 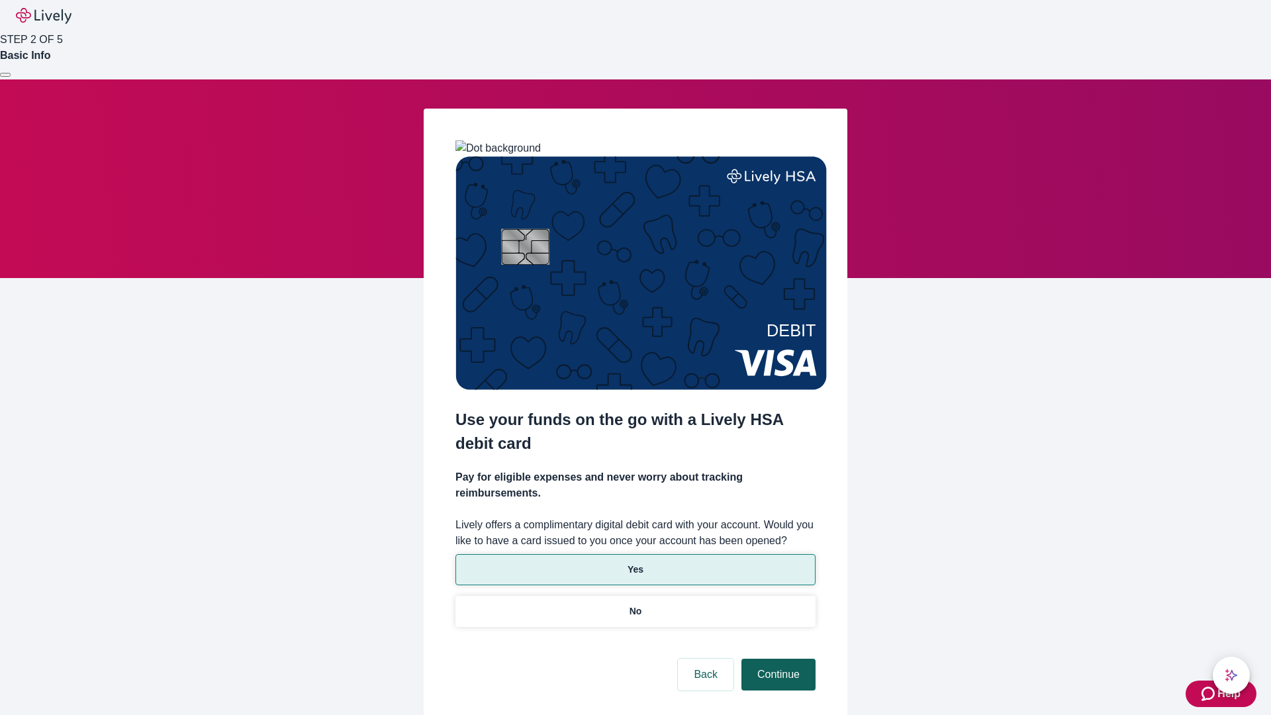 I want to click on button: Zendesk support iconHelp, so click(x=1221, y=694).